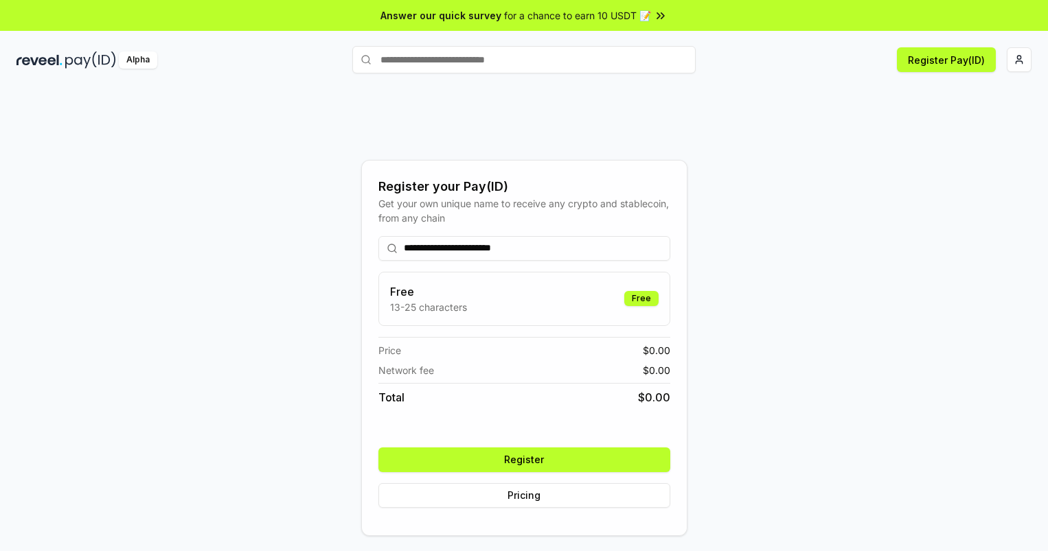 The width and height of the screenshot is (1048, 551). Describe the element at coordinates (641, 299) in the screenshot. I see `div: Free` at that location.